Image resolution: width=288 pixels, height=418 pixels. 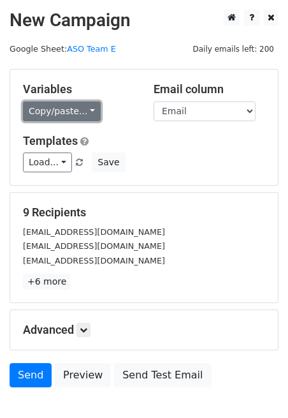 I want to click on h2: New Campaign, so click(x=144, y=20).